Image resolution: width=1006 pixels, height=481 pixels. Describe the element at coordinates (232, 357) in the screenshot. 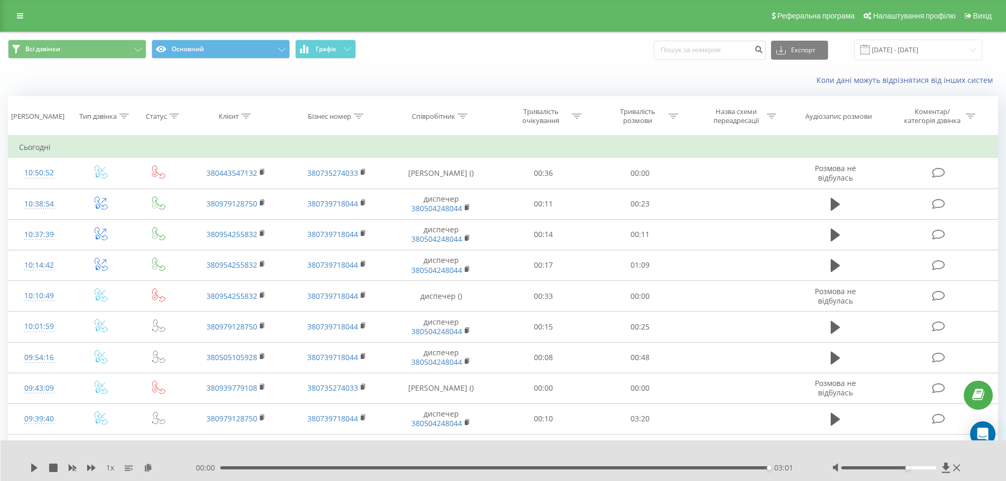

I see `a: 380505105928` at that location.